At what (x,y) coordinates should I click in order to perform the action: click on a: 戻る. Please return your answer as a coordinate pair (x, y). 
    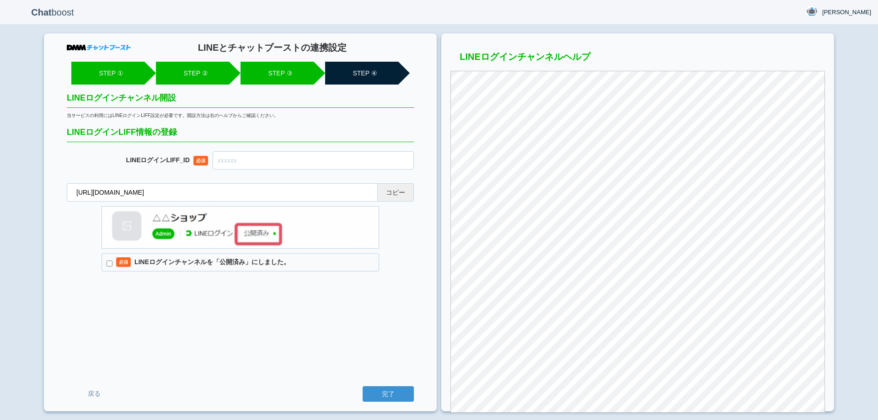
    Looking at the image, I should click on (94, 394).